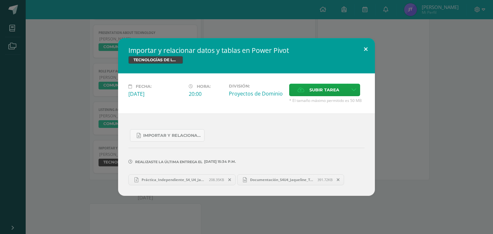 This screenshot has width=493, height=234. Describe the element at coordinates (291, 180) in the screenshot. I see `a: Documentación_S4U4_Jaqueline_Tuiz.docx 391.72KB` at that location.